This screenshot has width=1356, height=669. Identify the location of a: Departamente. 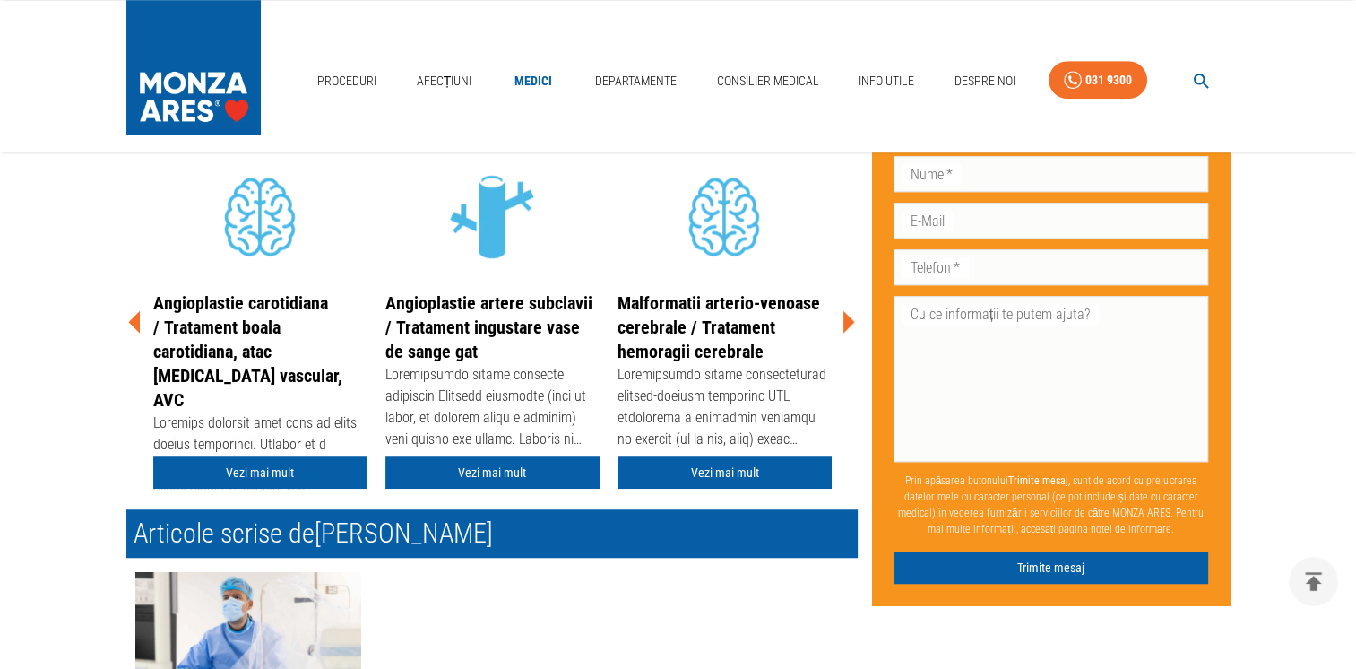
(636, 81).